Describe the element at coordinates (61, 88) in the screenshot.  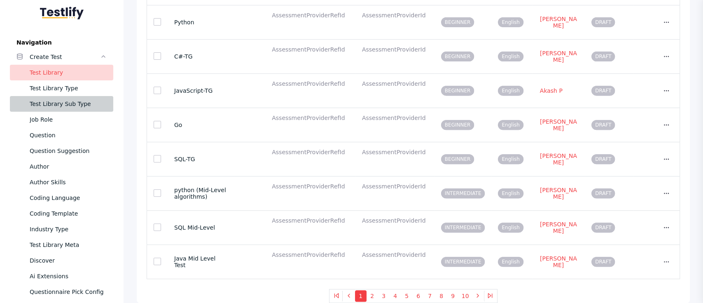
I see `a: Test Library Type` at that location.